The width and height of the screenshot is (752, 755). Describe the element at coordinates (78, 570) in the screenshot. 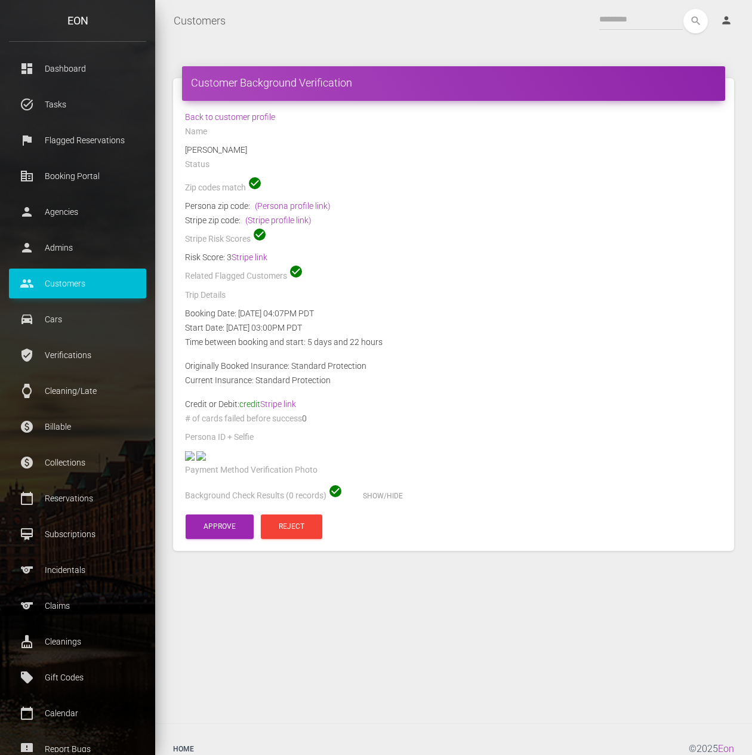

I see `a: sports Incidentals` at that location.